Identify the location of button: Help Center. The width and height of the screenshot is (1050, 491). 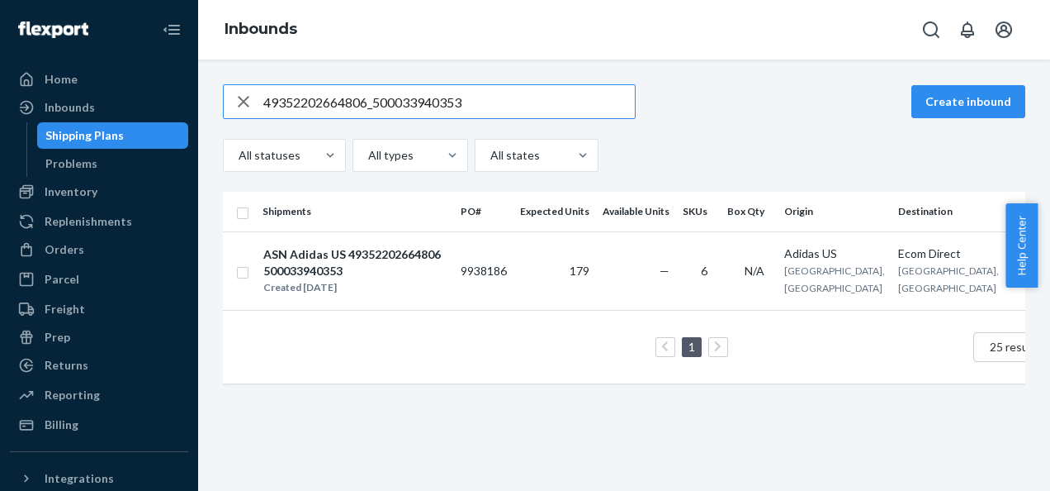
(1021, 245).